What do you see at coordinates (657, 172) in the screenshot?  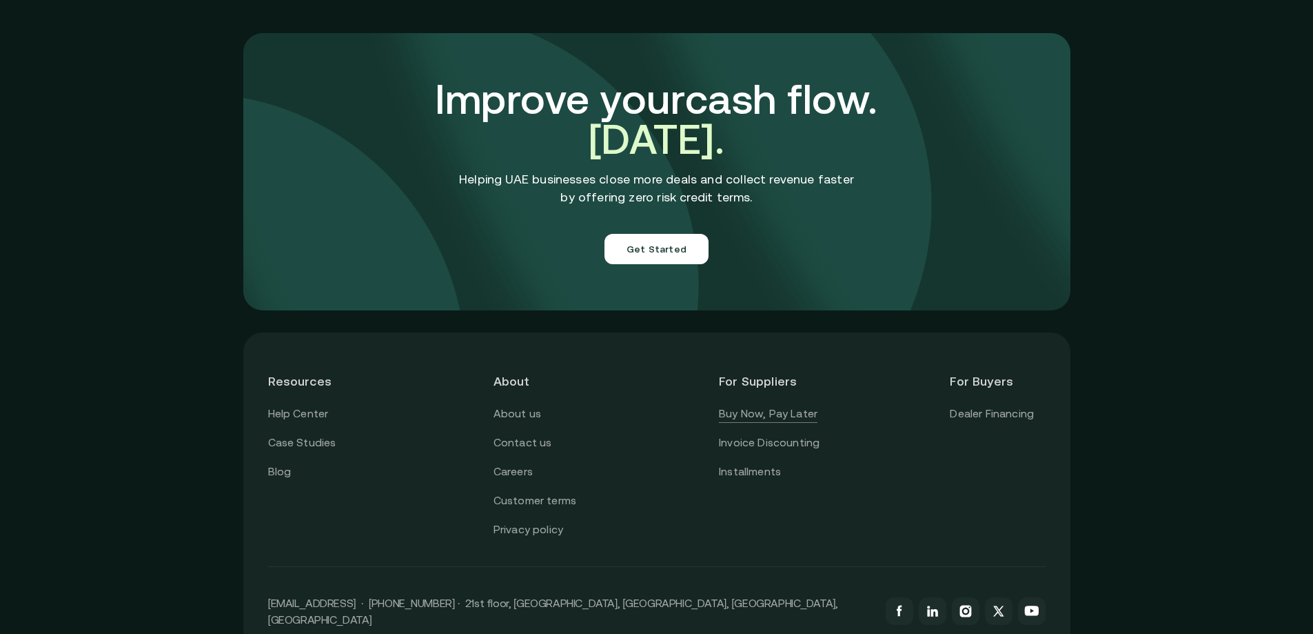 I see `img: comfi` at bounding box center [657, 172].